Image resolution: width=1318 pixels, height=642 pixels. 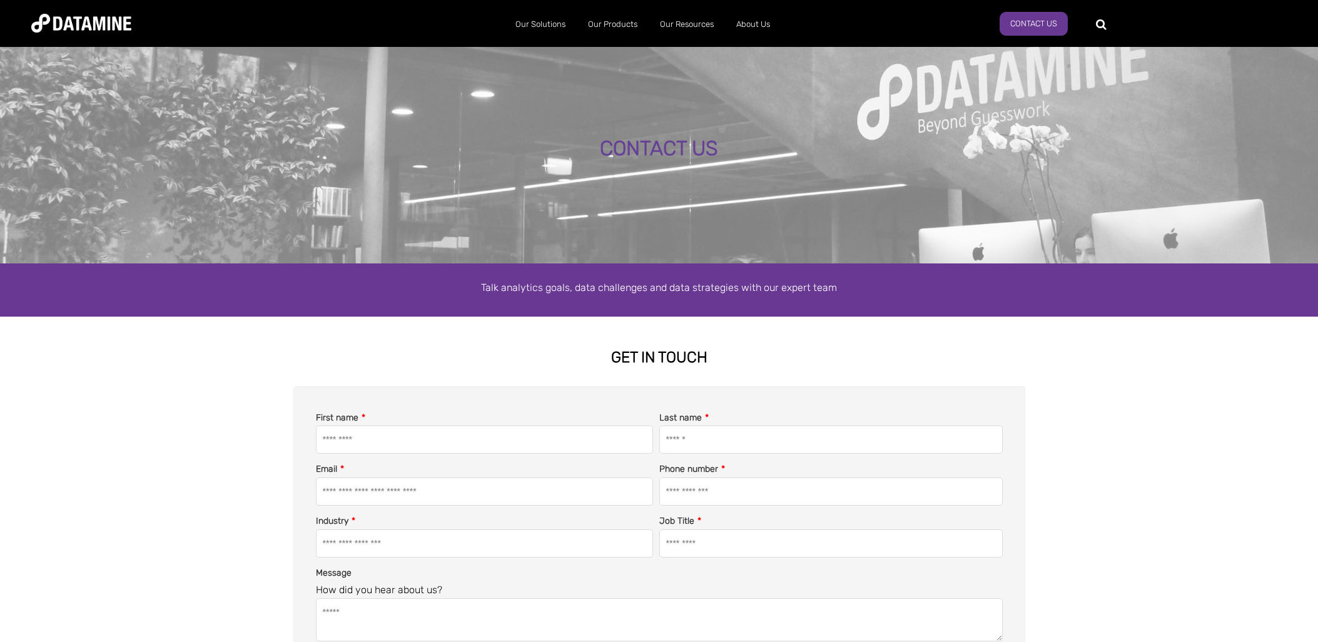 What do you see at coordinates (613, 24) in the screenshot?
I see `a: Our Products` at bounding box center [613, 24].